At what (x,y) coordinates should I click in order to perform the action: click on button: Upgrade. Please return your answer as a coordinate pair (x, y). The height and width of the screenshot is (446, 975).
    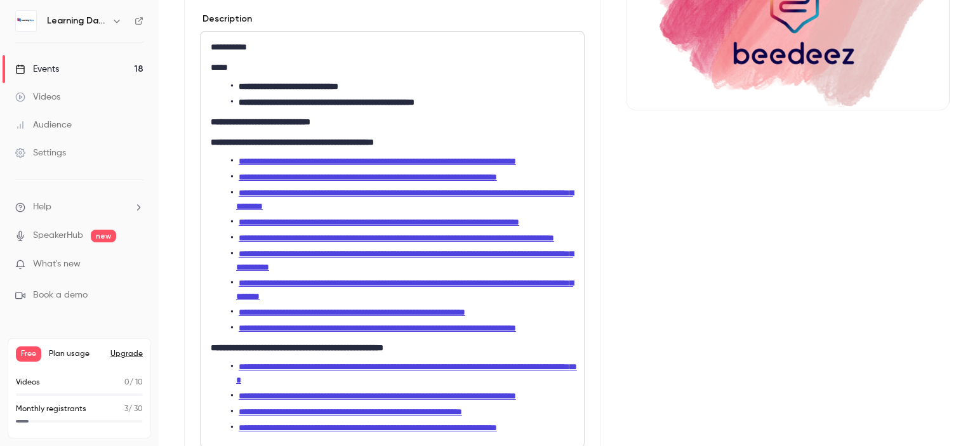
    Looking at the image, I should click on (126, 354).